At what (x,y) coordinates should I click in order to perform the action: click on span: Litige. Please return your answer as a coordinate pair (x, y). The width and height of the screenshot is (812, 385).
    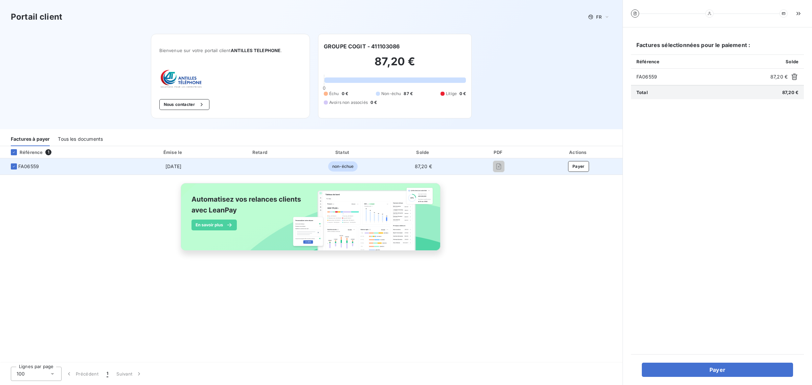
    Looking at the image, I should click on (452, 94).